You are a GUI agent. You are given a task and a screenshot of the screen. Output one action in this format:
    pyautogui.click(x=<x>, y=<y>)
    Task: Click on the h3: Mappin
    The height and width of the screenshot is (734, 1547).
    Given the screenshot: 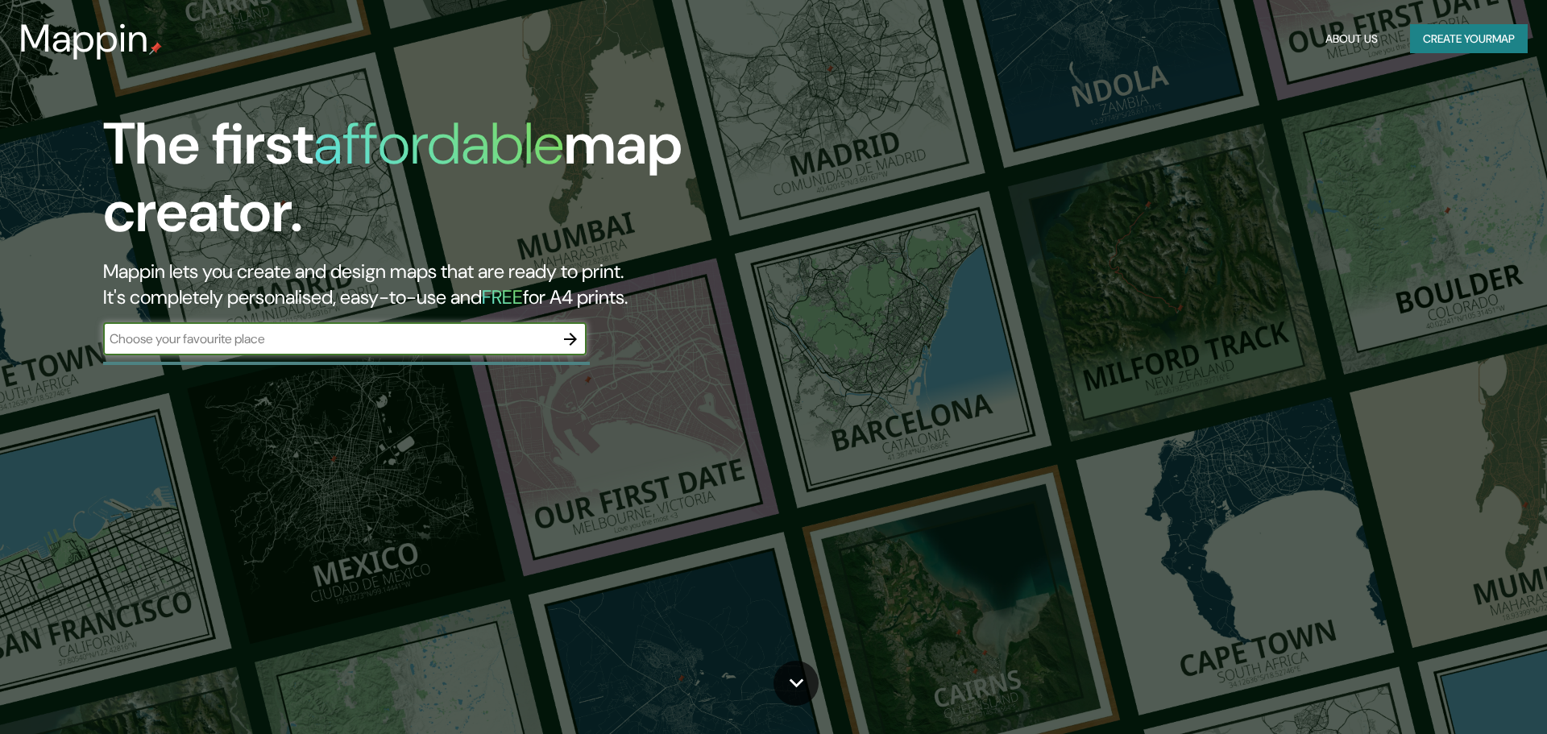 What is the action you would take?
    pyautogui.click(x=84, y=39)
    